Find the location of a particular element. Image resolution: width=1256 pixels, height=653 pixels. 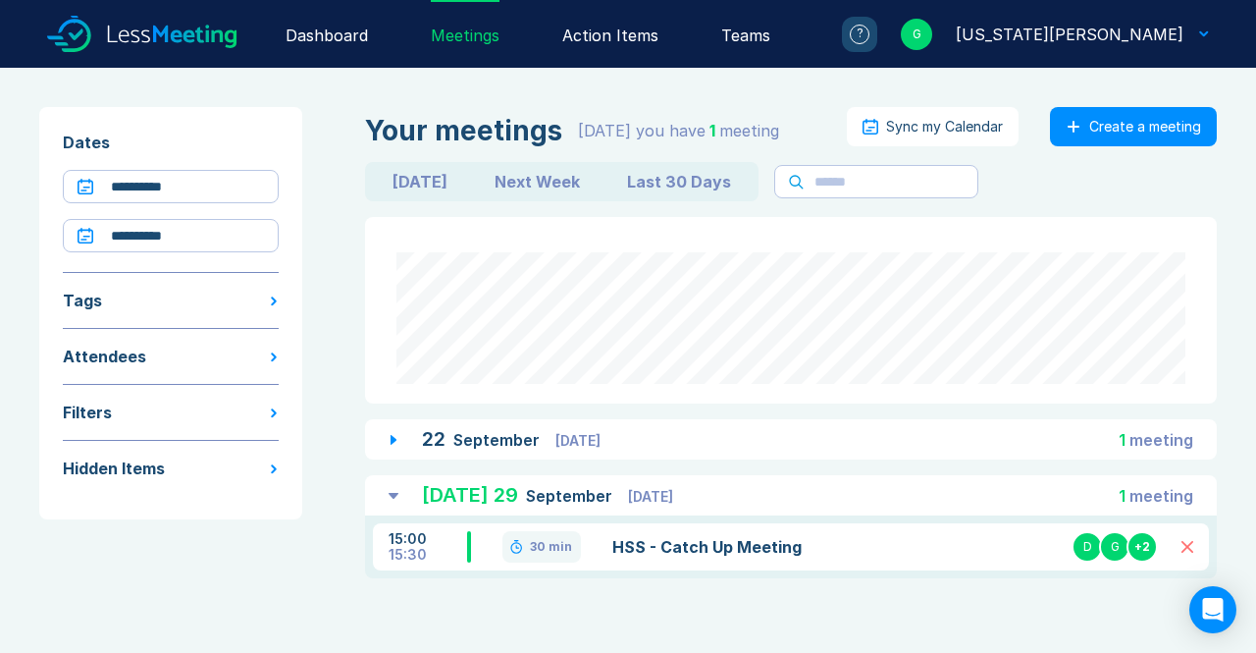

div: D is located at coordinates (1088, 547).